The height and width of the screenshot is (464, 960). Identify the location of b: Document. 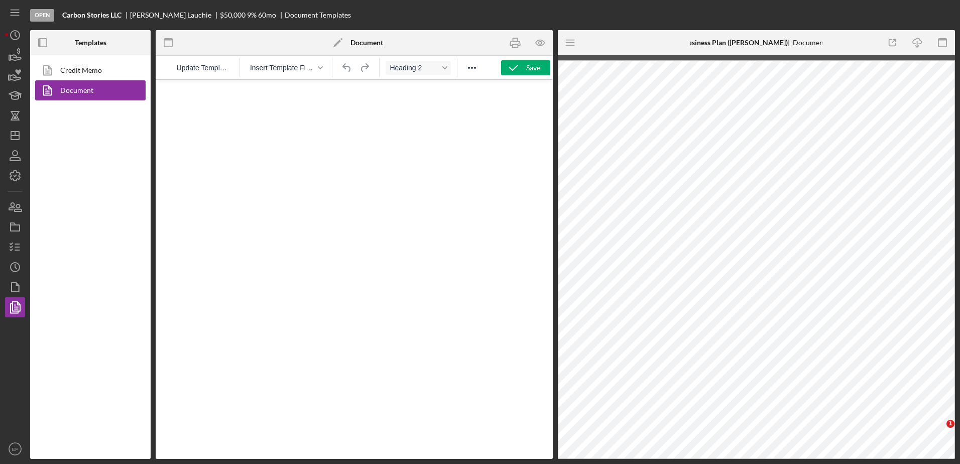
(367, 43).